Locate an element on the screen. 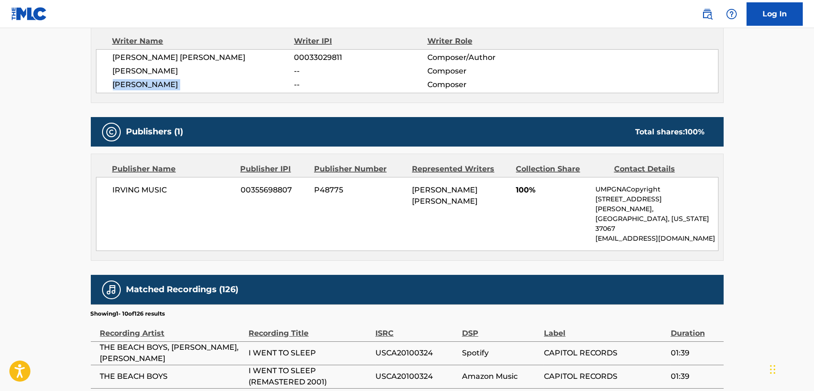  span: IRVING MUSIC is located at coordinates (173, 190).